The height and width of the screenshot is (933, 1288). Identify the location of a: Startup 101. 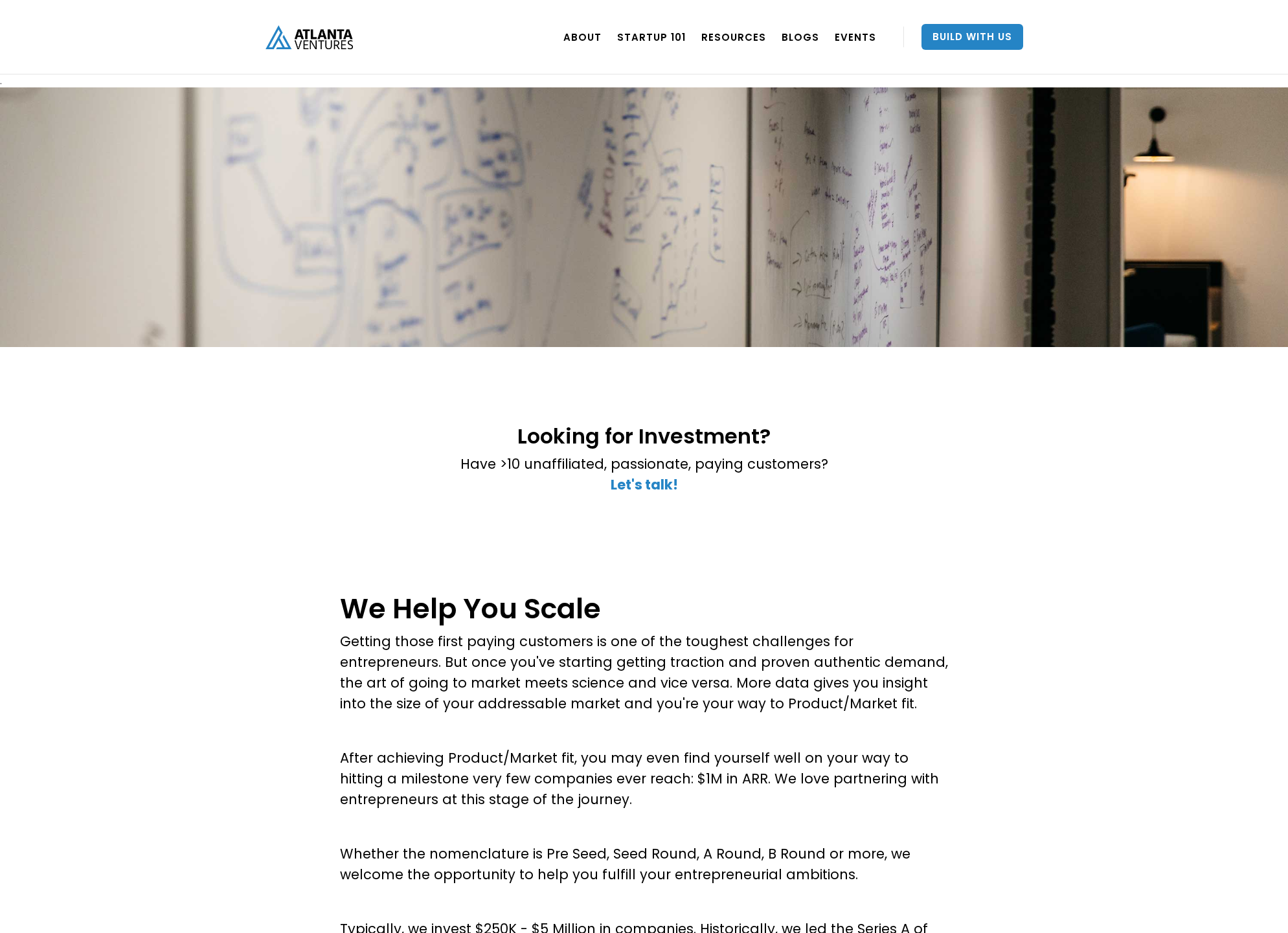
(652, 37).